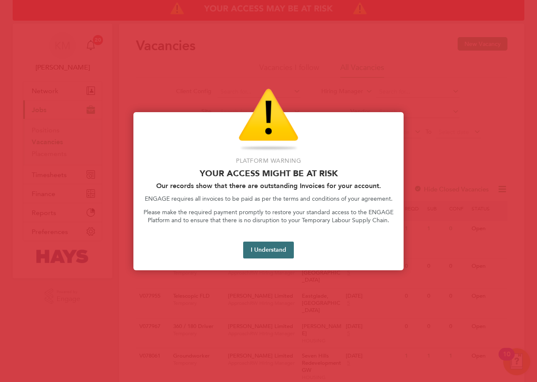  I want to click on p: Platform Warning, so click(268, 161).